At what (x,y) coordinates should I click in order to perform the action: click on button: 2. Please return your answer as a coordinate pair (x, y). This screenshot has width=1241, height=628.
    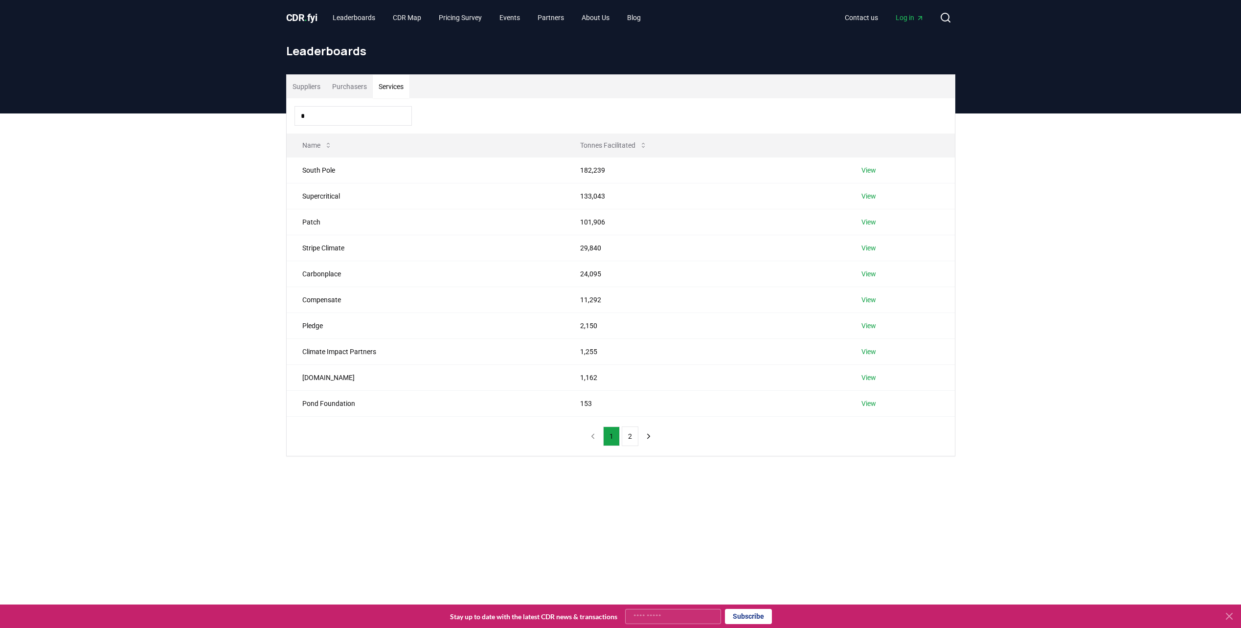
    Looking at the image, I should click on (630, 436).